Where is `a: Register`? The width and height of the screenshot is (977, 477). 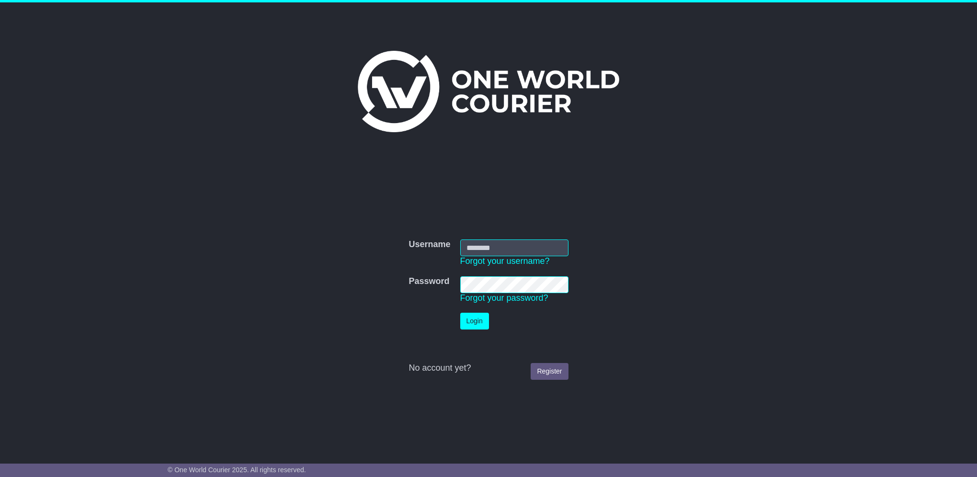
a: Register is located at coordinates (549, 371).